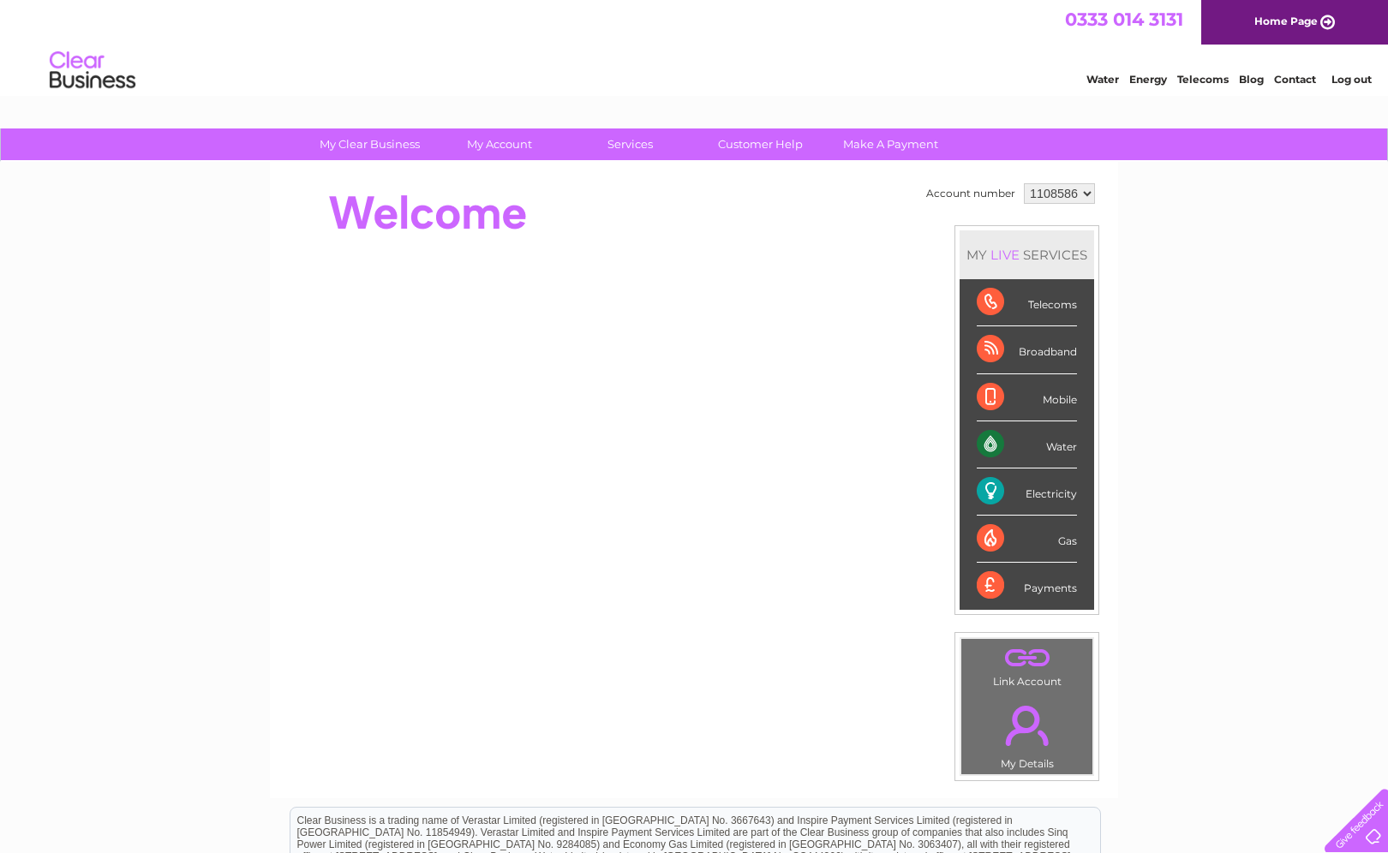  Describe the element at coordinates (971, 194) in the screenshot. I see `td: Account number` at that location.